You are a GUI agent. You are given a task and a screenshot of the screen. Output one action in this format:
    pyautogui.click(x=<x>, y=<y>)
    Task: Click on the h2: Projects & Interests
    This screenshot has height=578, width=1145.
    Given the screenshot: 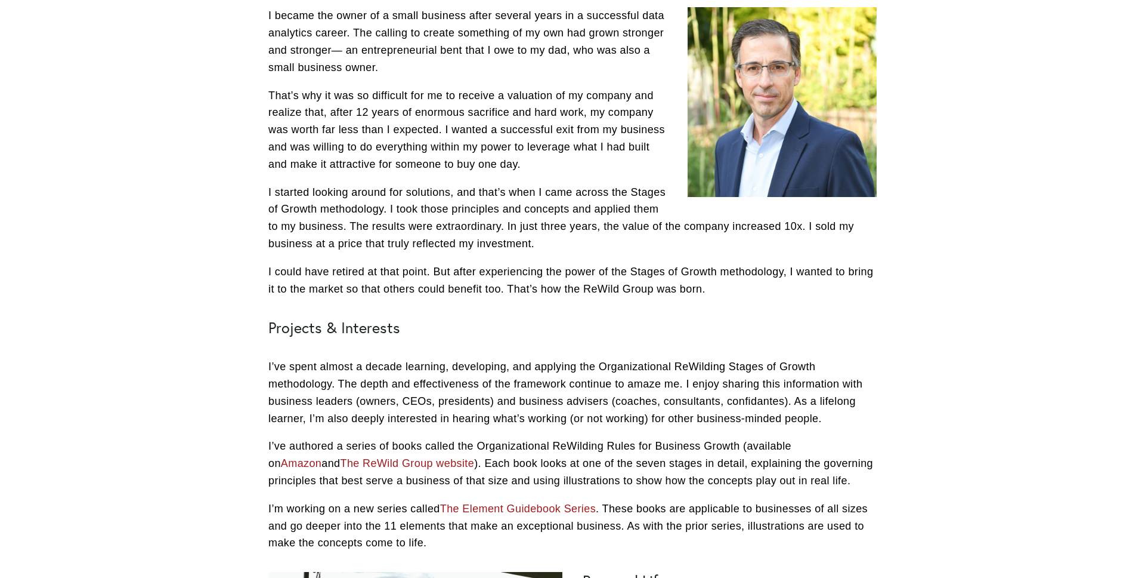 What is the action you would take?
    pyautogui.click(x=573, y=328)
    